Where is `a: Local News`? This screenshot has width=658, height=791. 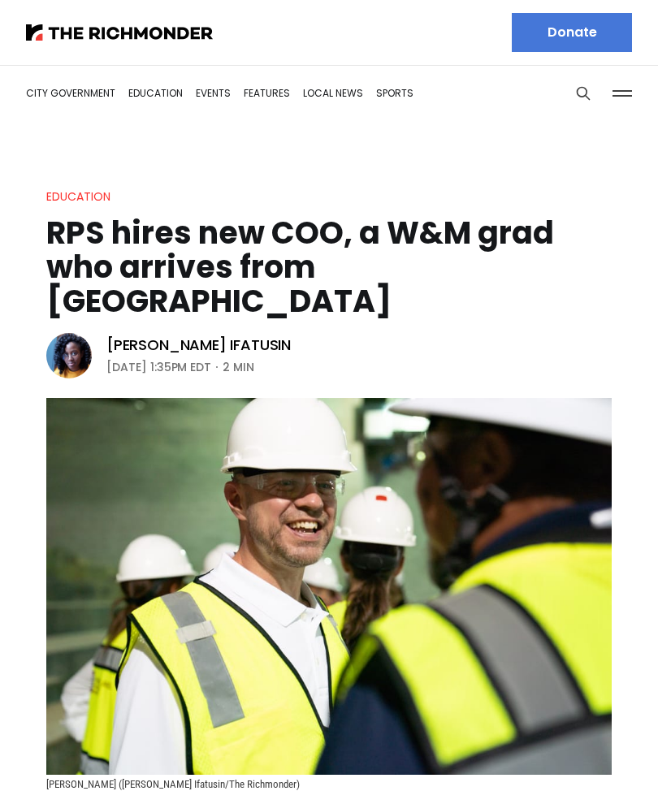
a: Local News is located at coordinates (333, 93).